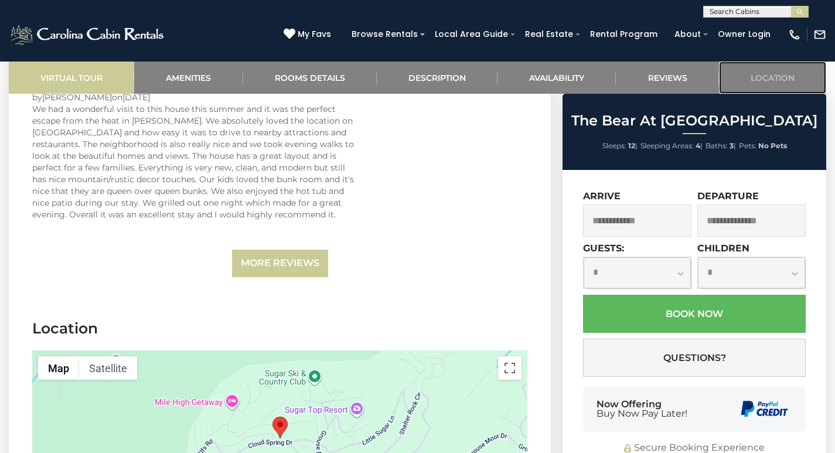 The width and height of the screenshot is (835, 453). I want to click on span: Sleeps:, so click(614, 145).